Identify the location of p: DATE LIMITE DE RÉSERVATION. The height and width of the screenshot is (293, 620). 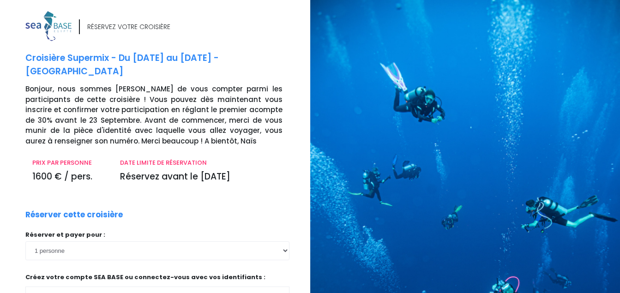
(201, 163).